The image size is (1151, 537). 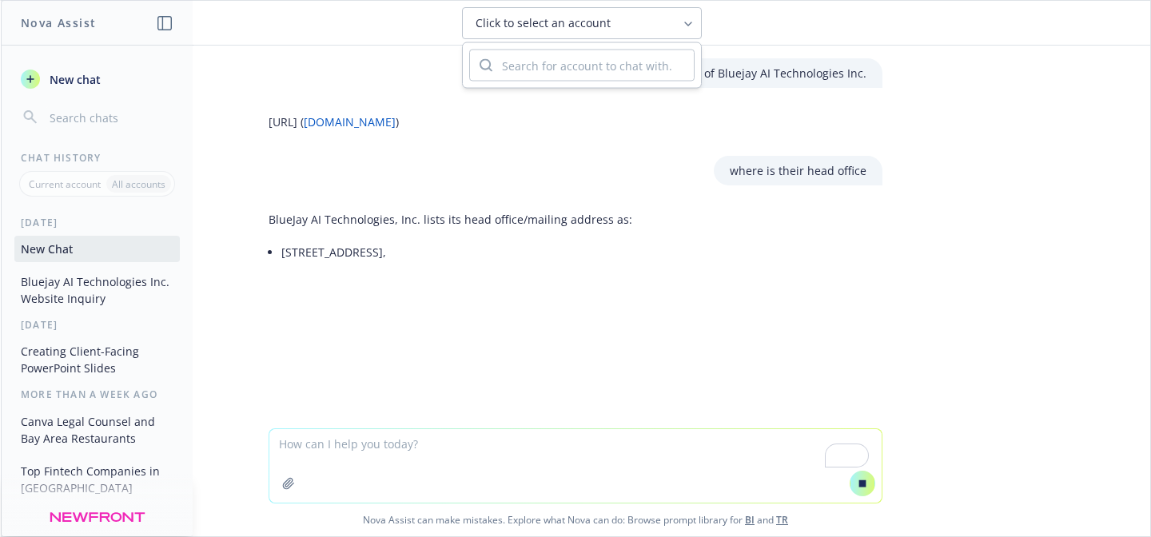 What do you see at coordinates (798, 170) in the screenshot?
I see `p: where is their head office` at bounding box center [798, 170].